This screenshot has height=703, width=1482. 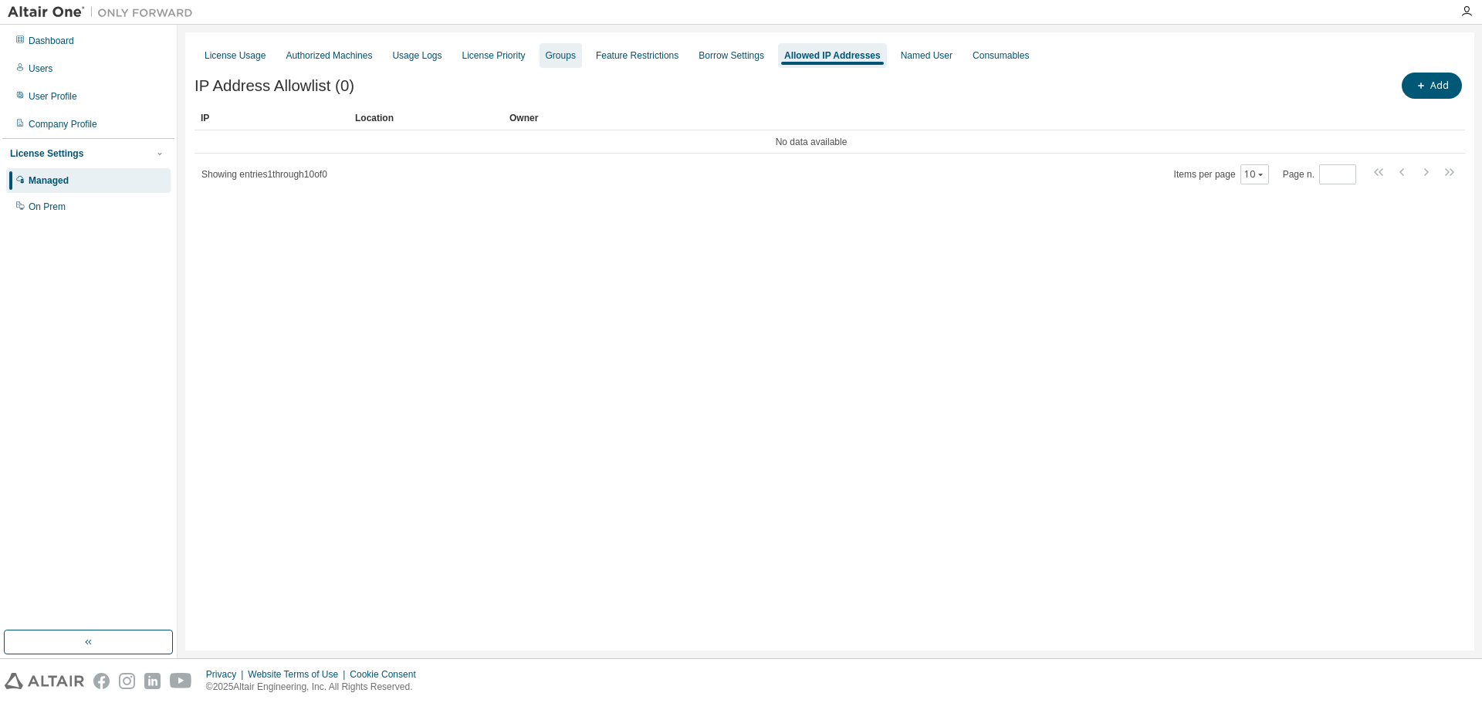 What do you see at coordinates (227, 674) in the screenshot?
I see `div: Privacy` at bounding box center [227, 674].